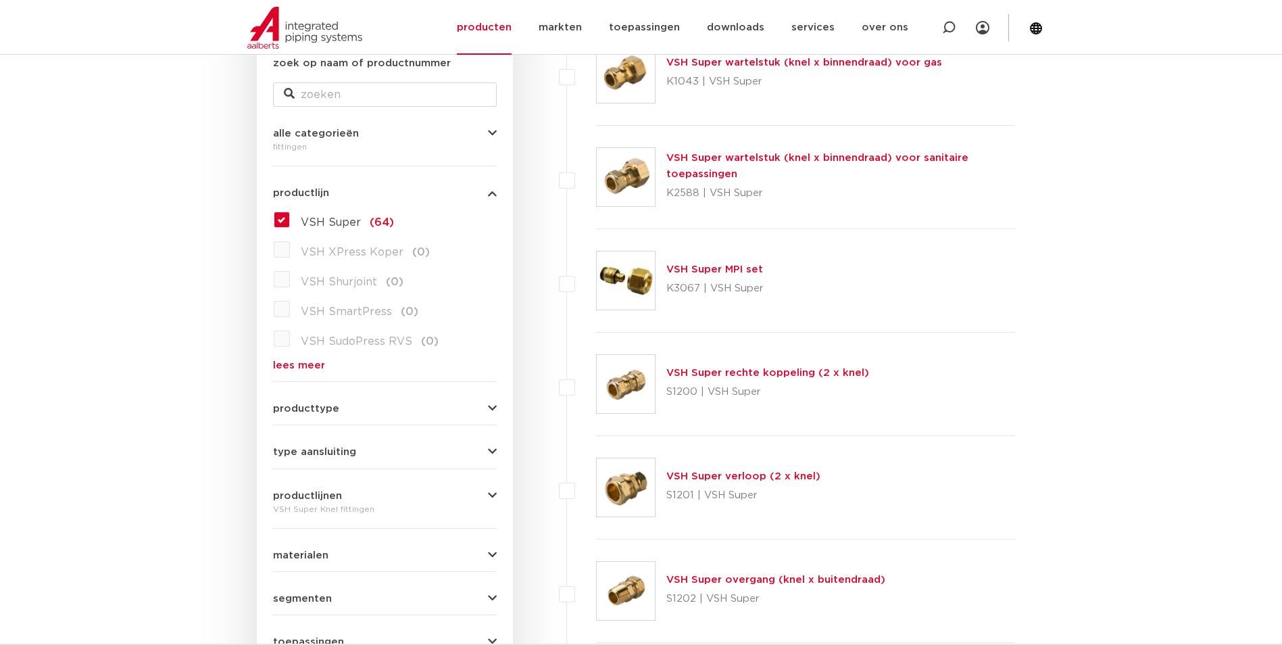 The height and width of the screenshot is (645, 1282). Describe the element at coordinates (817, 166) in the screenshot. I see `a: VSH Super wartelstuk (knel x binnendraad) voor sanitaire toepassingen` at that location.